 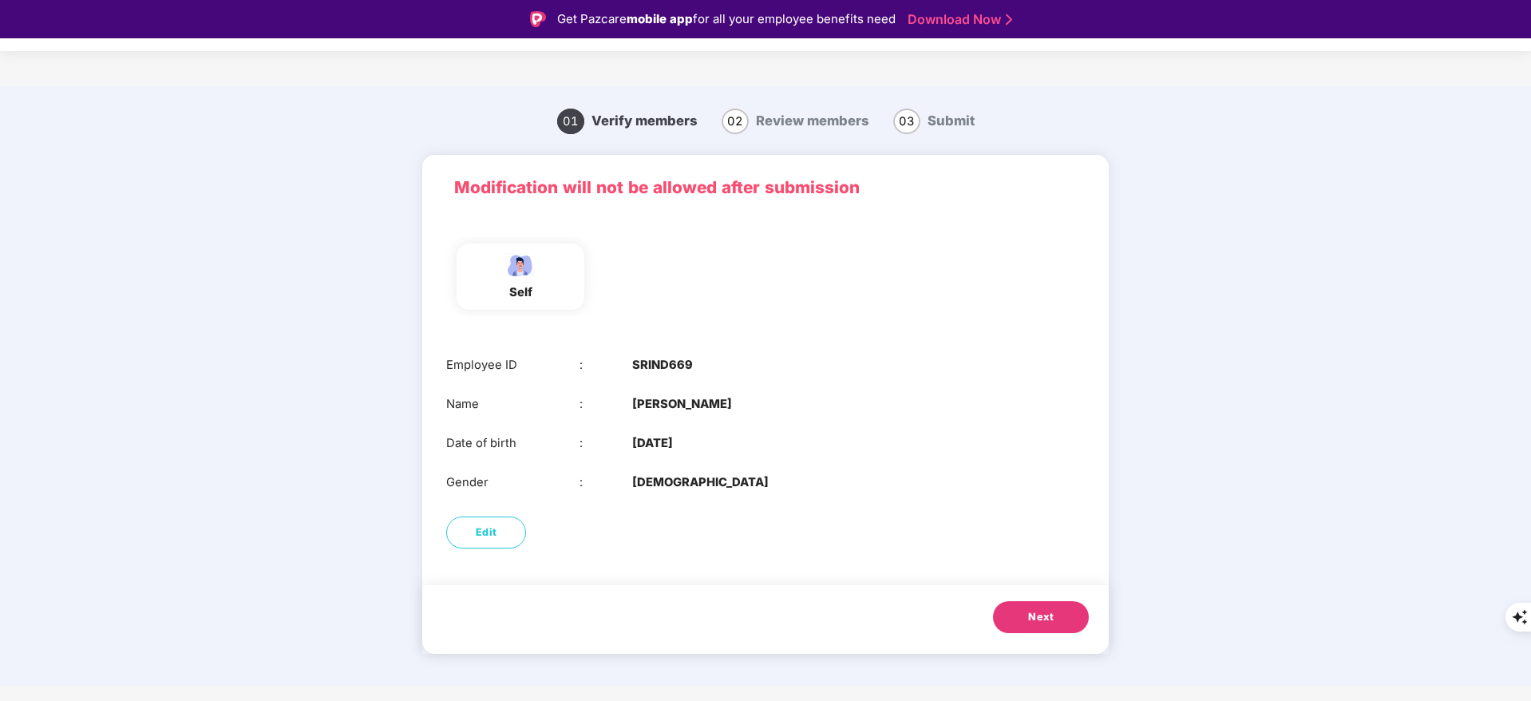 What do you see at coordinates (571, 121) in the screenshot?
I see `span: 01` at bounding box center [571, 121].